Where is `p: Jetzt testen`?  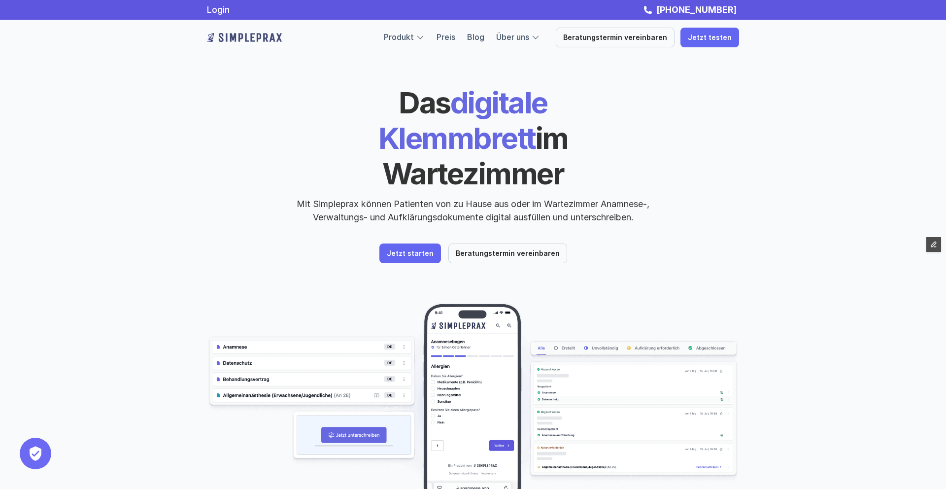 p: Jetzt testen is located at coordinates (710, 37).